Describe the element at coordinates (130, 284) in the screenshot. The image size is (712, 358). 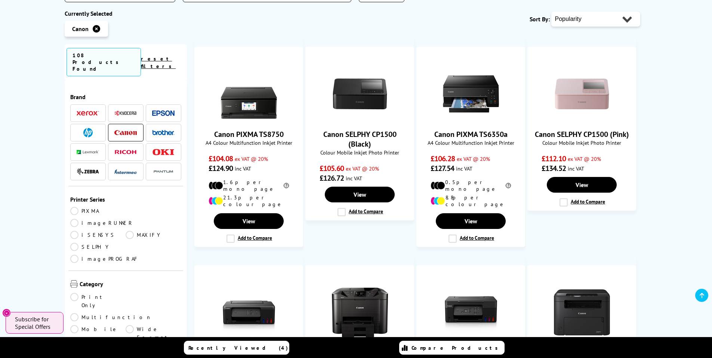
I see `span: Category` at that location.